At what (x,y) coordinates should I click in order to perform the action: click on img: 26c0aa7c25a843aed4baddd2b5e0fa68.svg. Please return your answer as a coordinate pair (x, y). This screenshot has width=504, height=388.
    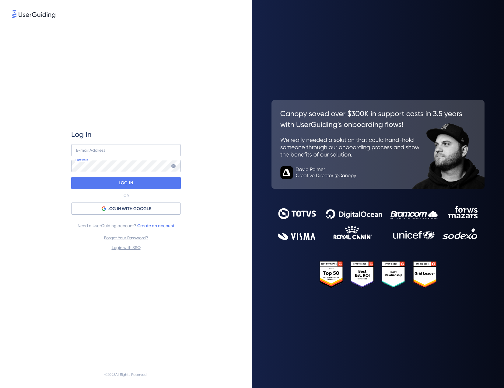
    Looking at the image, I should click on (378, 145).